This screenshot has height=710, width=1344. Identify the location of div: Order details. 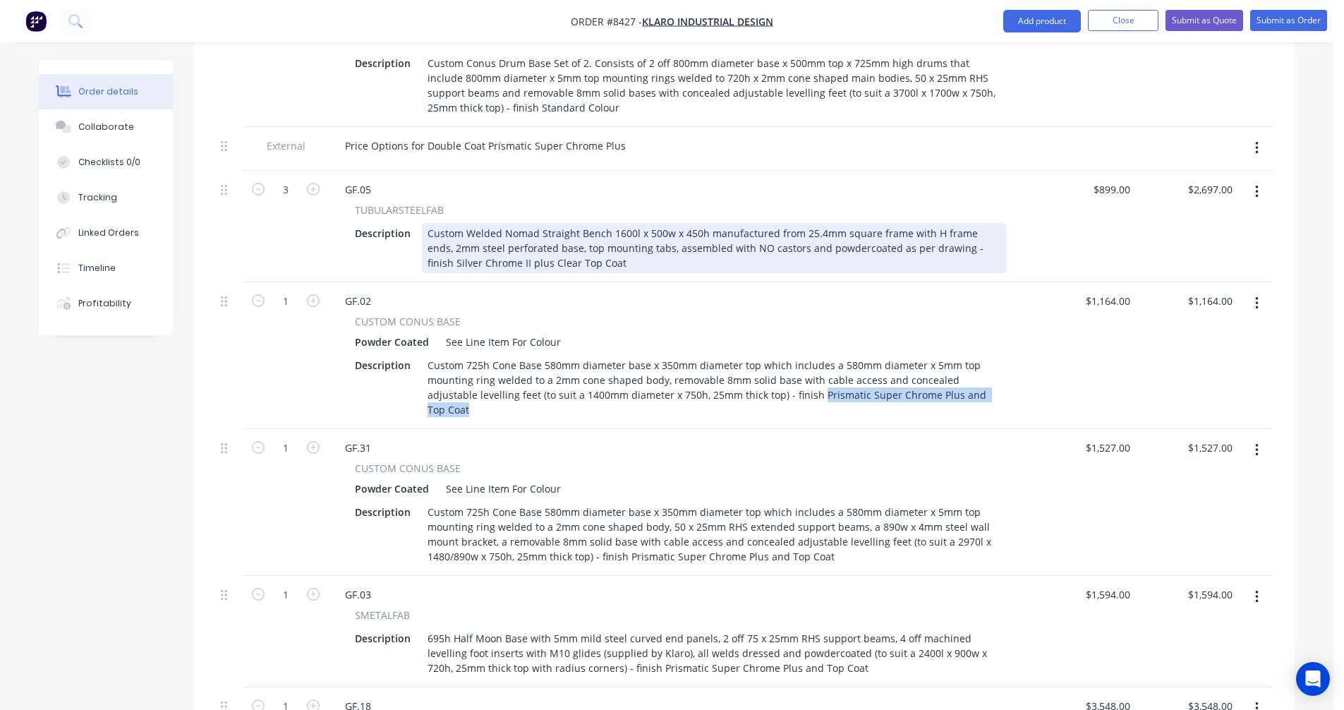
(108, 92).